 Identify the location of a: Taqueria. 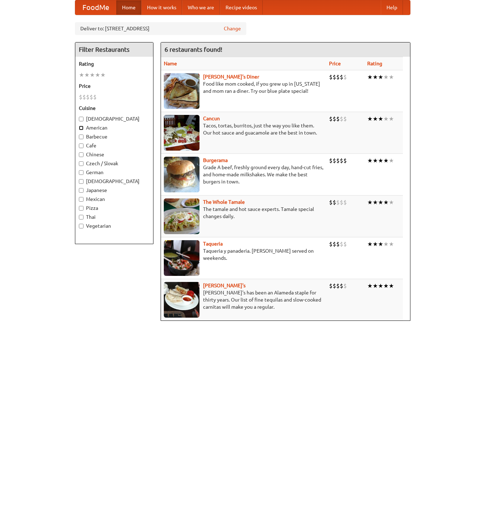
(213, 244).